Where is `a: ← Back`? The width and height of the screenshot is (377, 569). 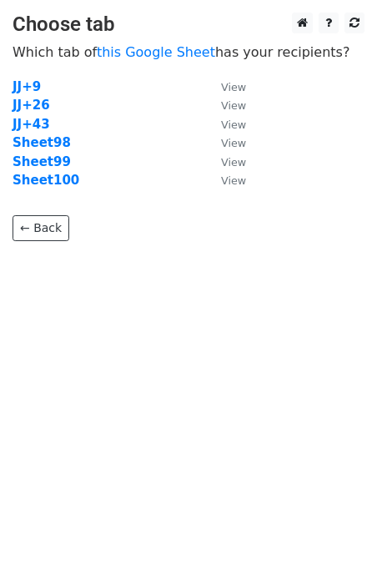
a: ← Back is located at coordinates (41, 228).